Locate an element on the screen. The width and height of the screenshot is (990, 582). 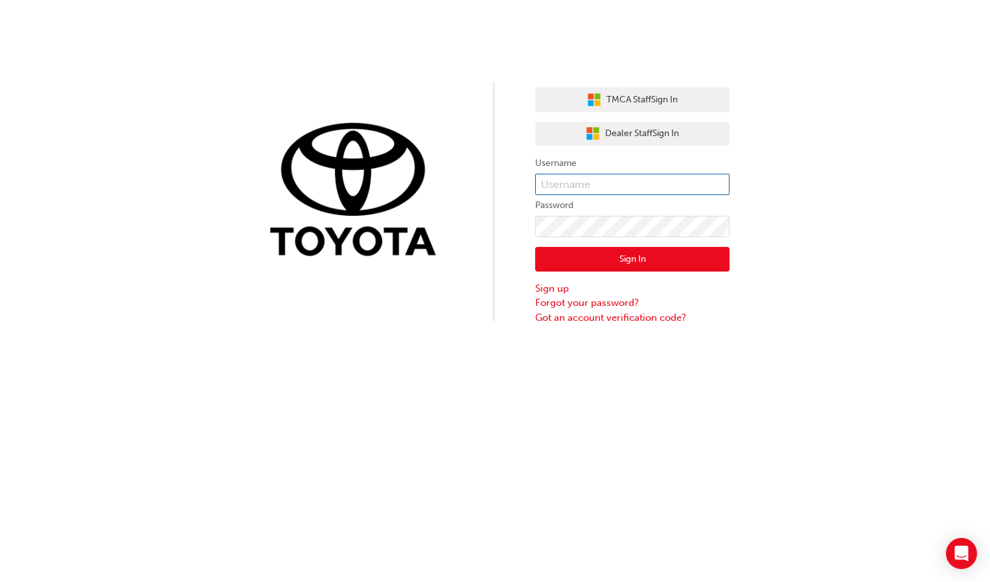
button: TMCA StaffSign In is located at coordinates (632, 100).